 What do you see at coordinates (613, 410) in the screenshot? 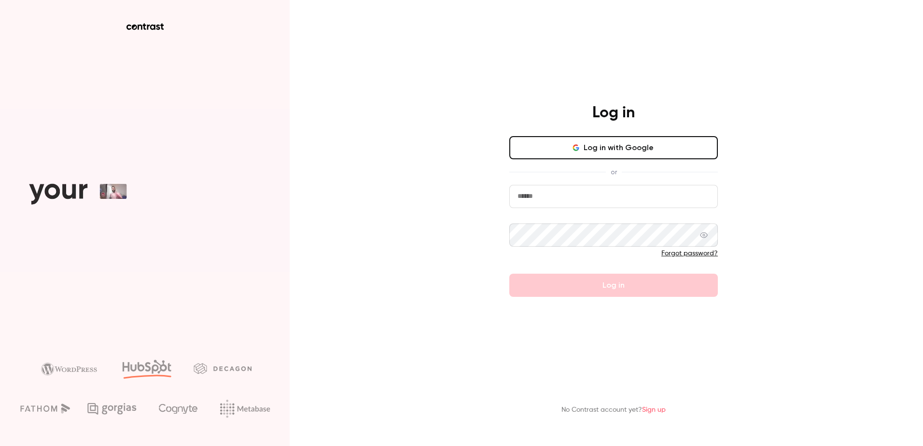
I see `p: No Contrast account yet?` at bounding box center [613, 410].